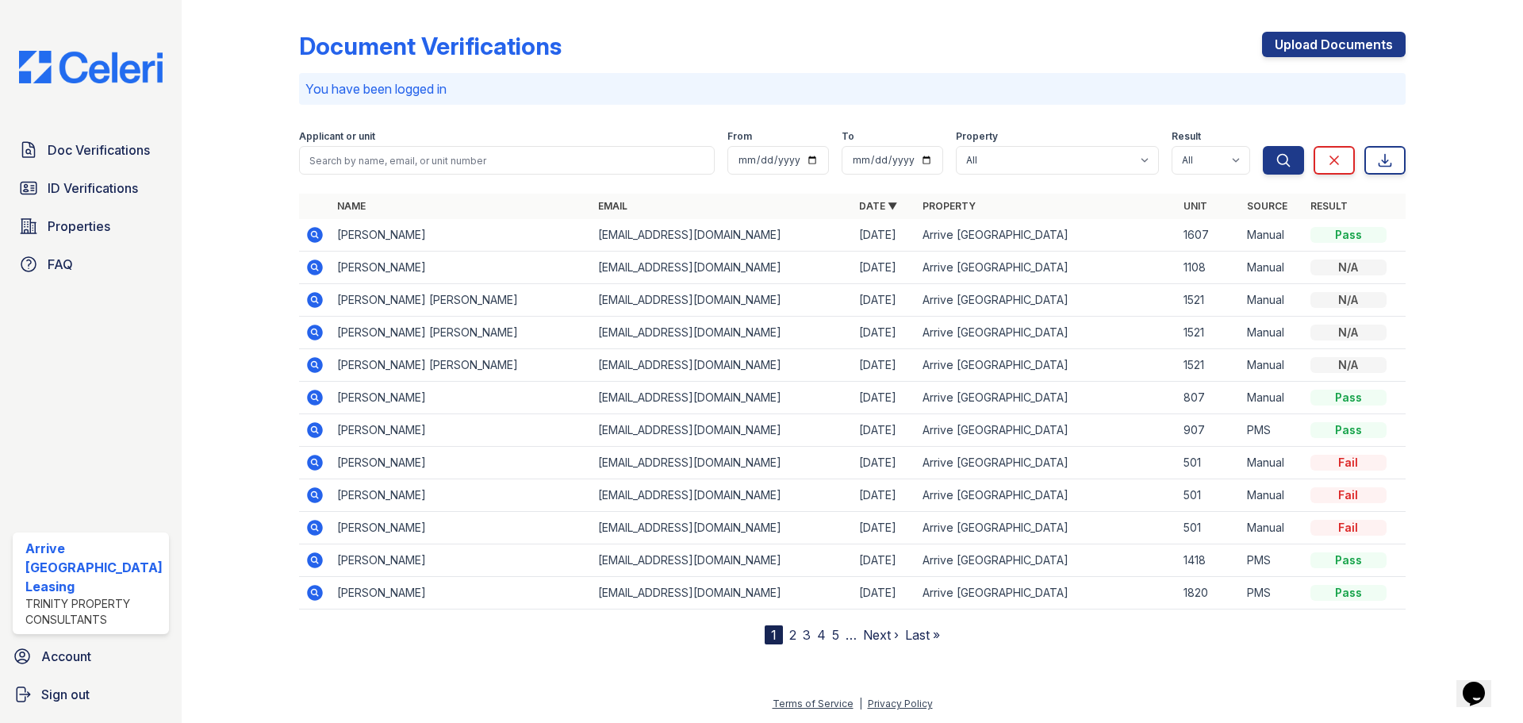 The image size is (1523, 723). What do you see at coordinates (807, 635) in the screenshot?
I see `a: 3` at bounding box center [807, 635].